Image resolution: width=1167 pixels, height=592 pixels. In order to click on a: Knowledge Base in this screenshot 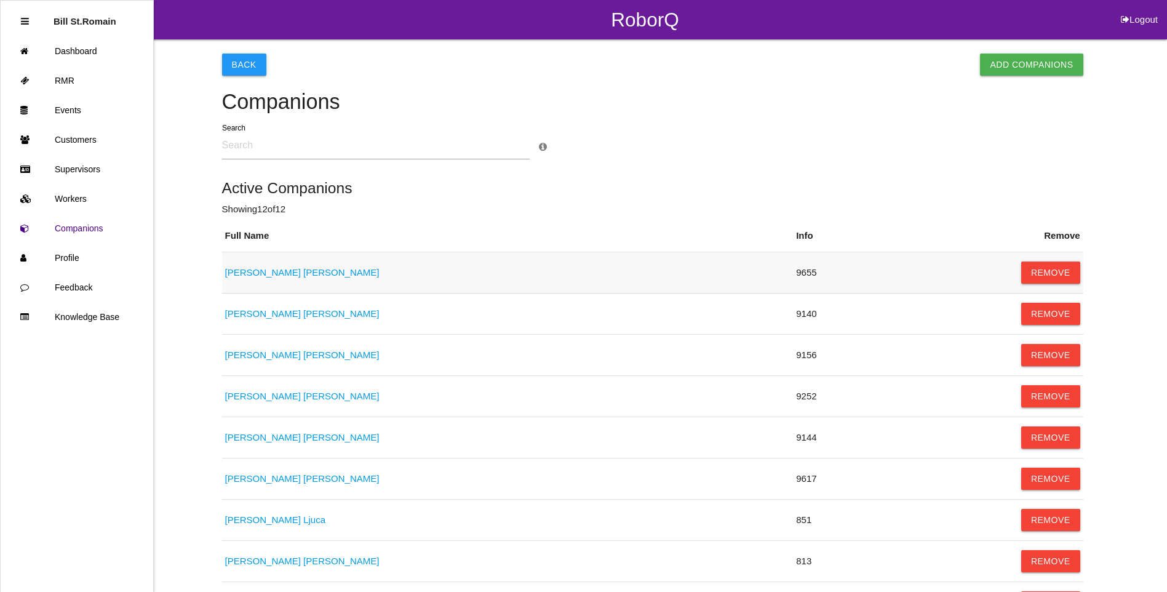, I will do `click(77, 317)`.